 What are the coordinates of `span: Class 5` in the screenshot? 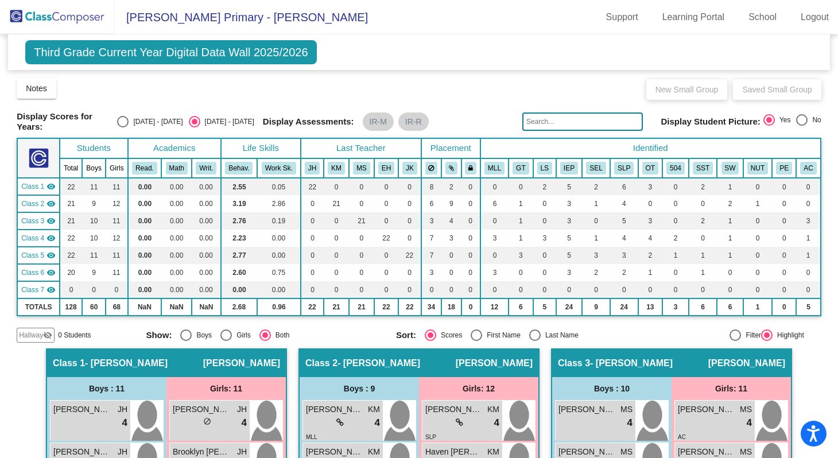 It's located at (33, 255).